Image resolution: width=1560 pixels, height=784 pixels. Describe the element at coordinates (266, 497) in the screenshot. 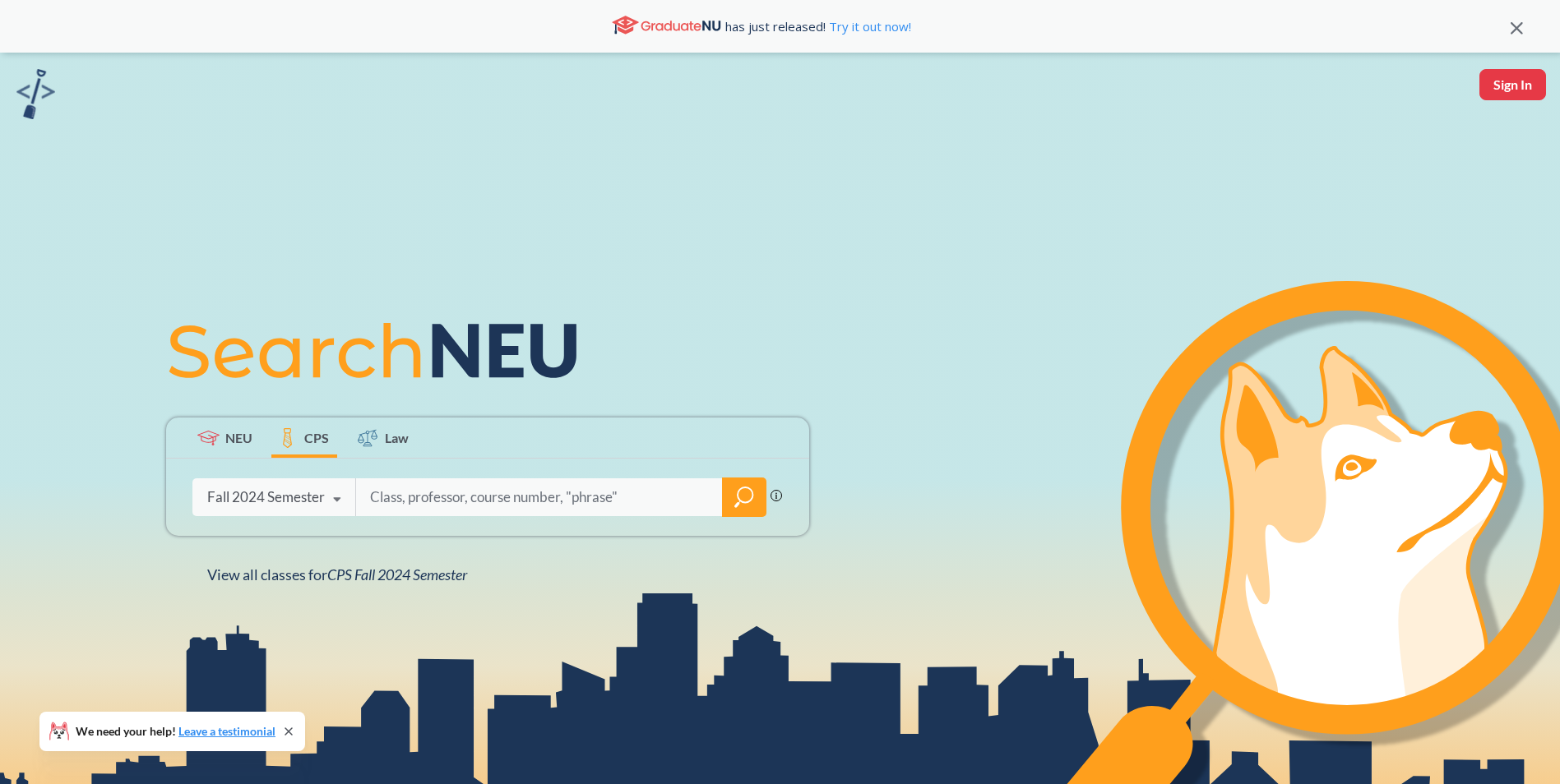

I see `div: Fall 2024 Semester` at that location.